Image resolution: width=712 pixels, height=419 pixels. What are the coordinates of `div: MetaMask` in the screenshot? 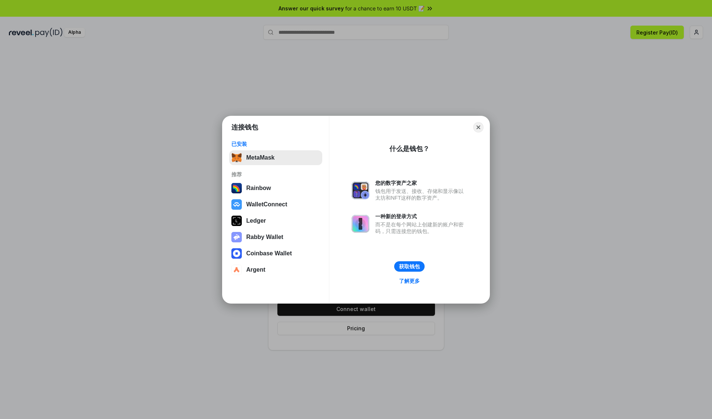 It's located at (260, 158).